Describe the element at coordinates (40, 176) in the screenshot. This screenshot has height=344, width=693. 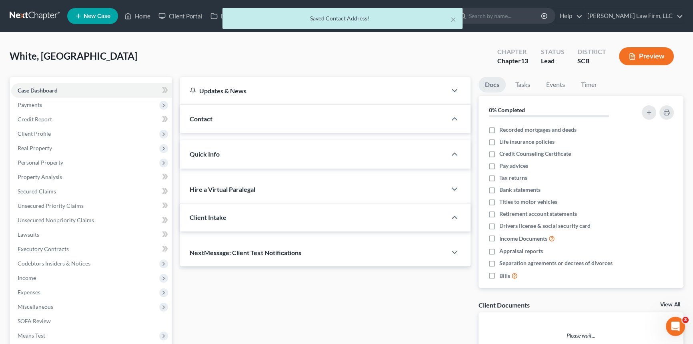
I see `span: Property Analysis` at that location.